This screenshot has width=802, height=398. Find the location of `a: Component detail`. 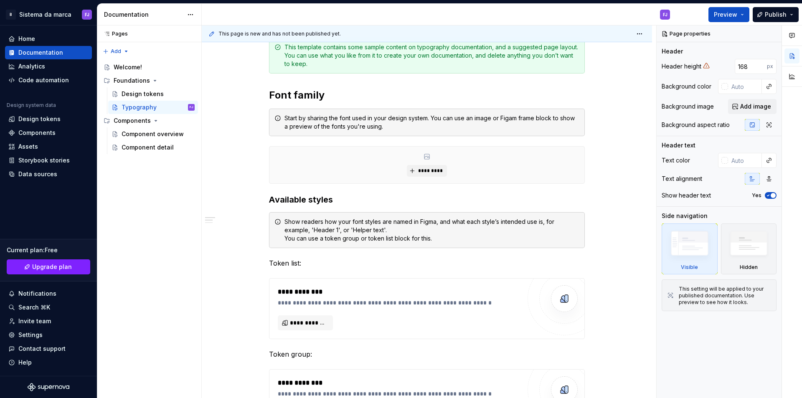

a: Component detail is located at coordinates (153, 147).